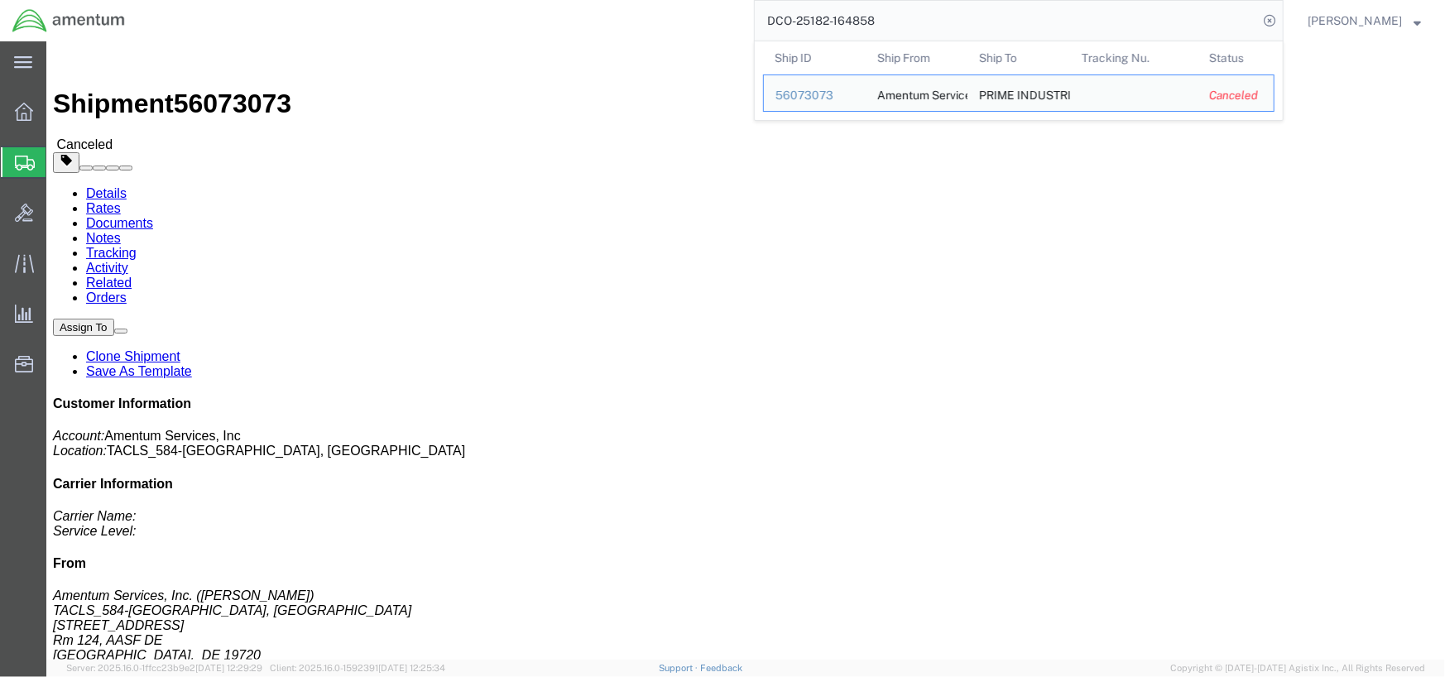 The width and height of the screenshot is (1445, 677). I want to click on a: Feedback, so click(721, 668).